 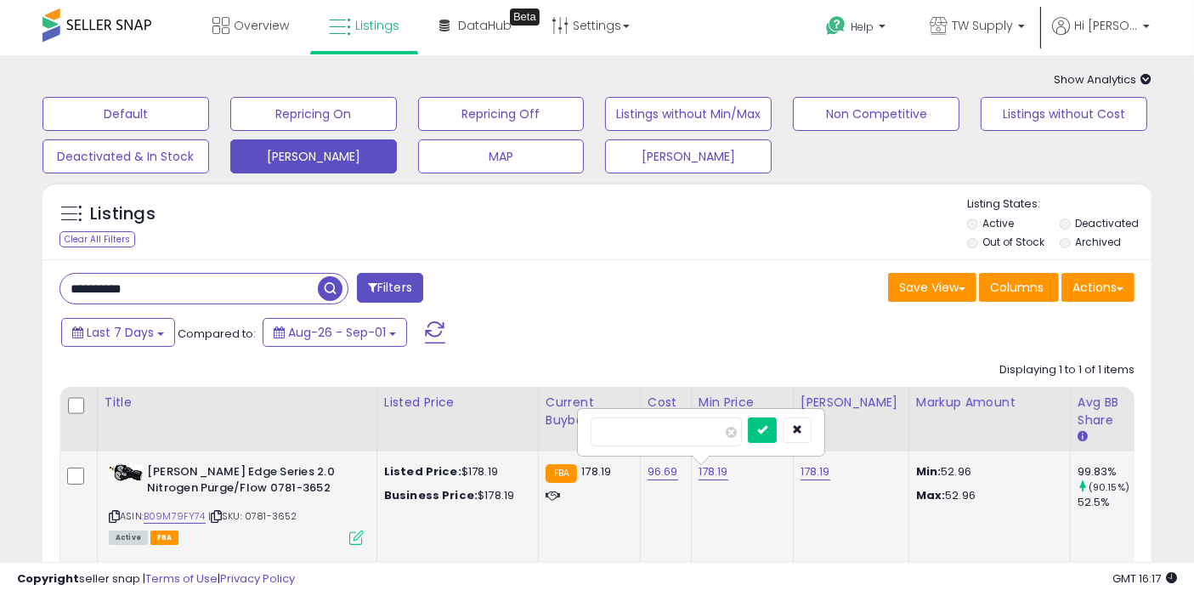 I want to click on div: 99.83%, so click(x=1111, y=472).